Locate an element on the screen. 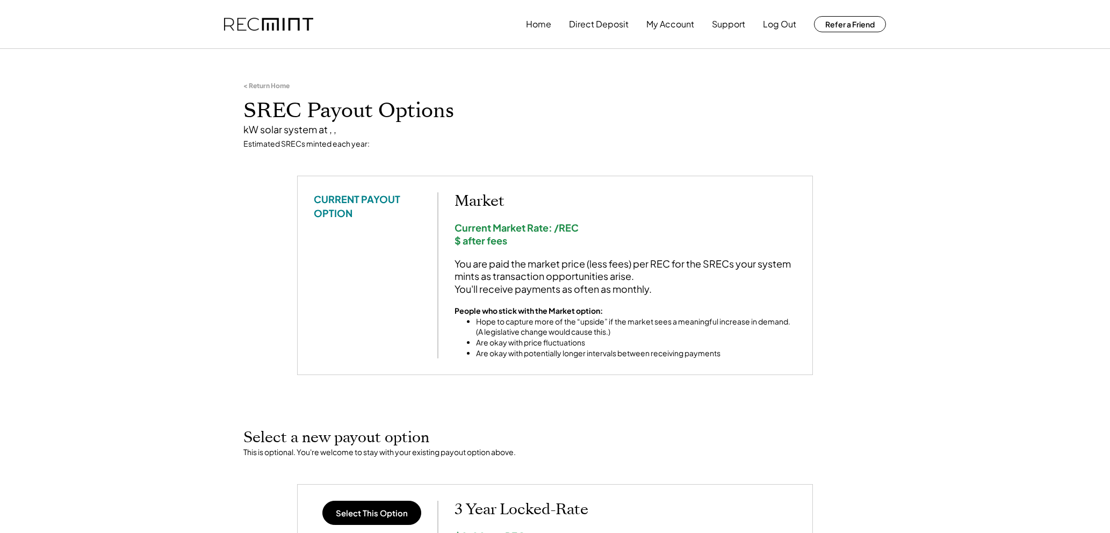 The width and height of the screenshot is (1110, 533). li: Are okay with potentially longer intervals between receiving payments is located at coordinates (636, 353).